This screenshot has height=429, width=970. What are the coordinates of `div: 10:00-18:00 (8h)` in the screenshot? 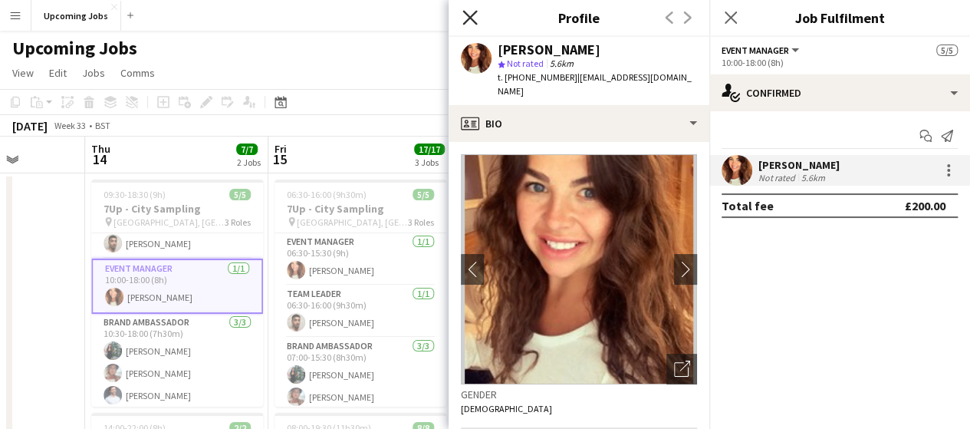 It's located at (840, 62).